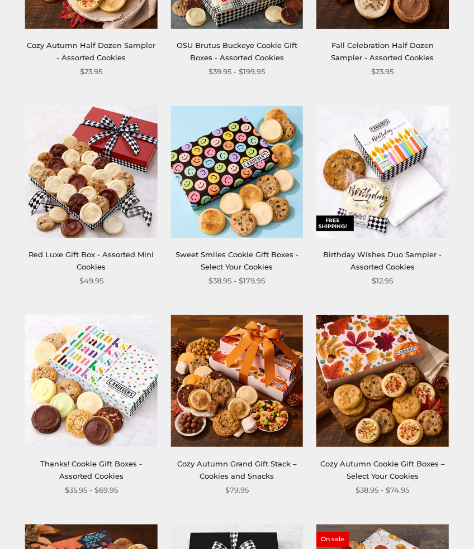 This screenshot has width=474, height=549. Describe the element at coordinates (91, 490) in the screenshot. I see `span: $35.95 - $69.95` at that location.